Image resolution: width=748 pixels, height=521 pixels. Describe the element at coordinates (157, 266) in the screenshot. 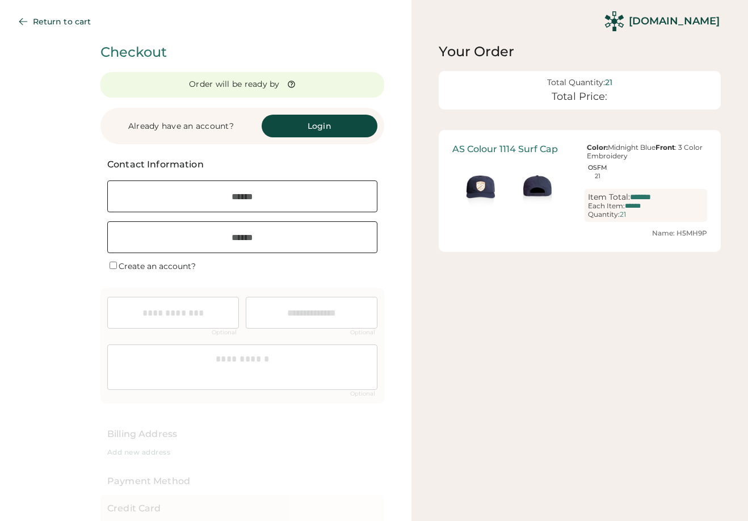

I see `label: Create an account?` at that location.